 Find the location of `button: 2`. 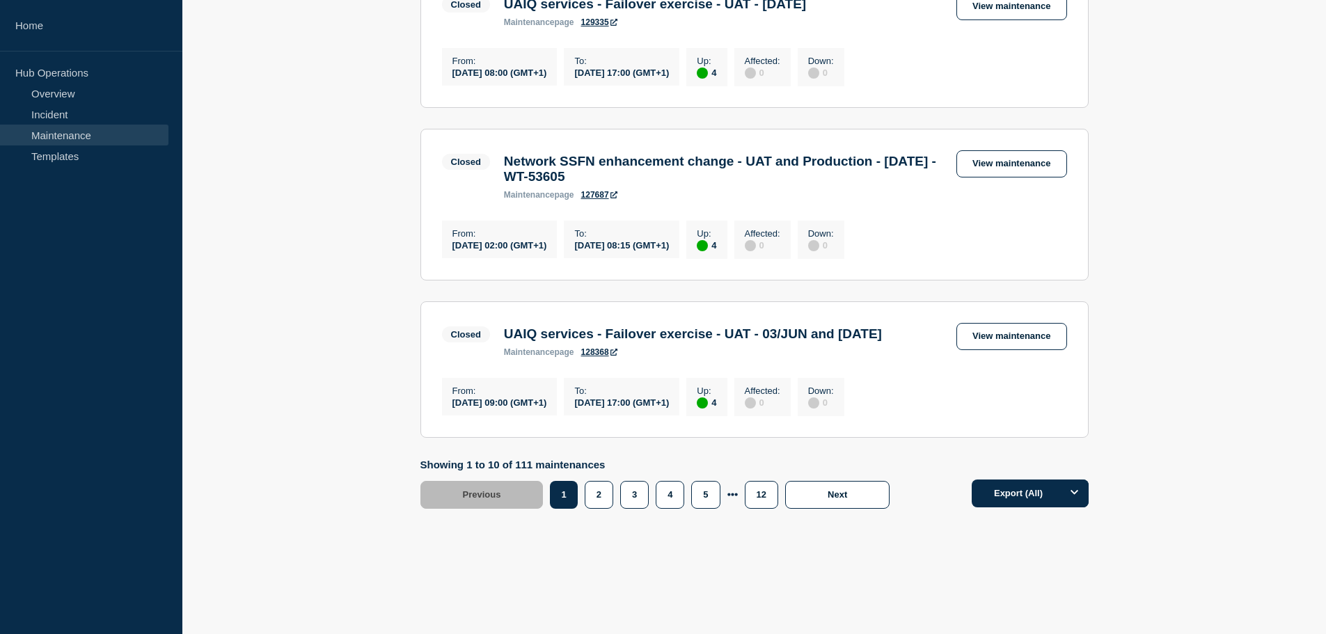

button: 2 is located at coordinates (599, 495).